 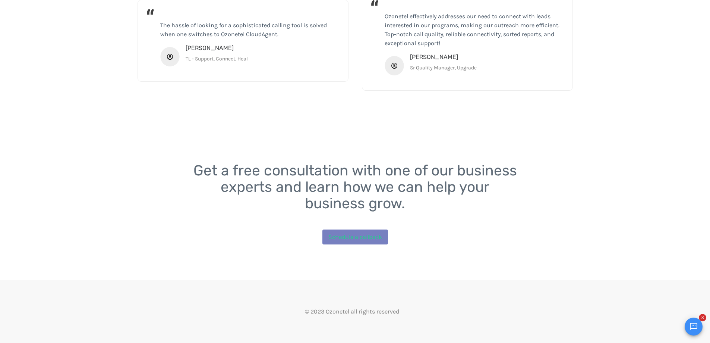 What do you see at coordinates (355, 236) in the screenshot?
I see `span: Schedule a callback` at bounding box center [355, 236].